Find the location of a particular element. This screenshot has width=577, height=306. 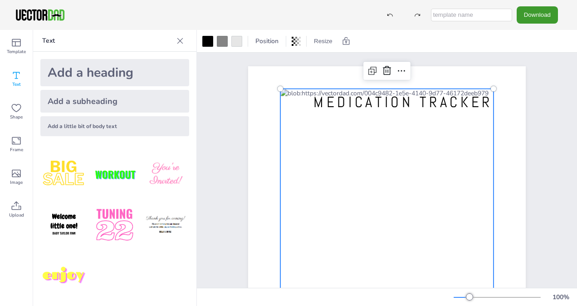

span: Template is located at coordinates (16, 52).